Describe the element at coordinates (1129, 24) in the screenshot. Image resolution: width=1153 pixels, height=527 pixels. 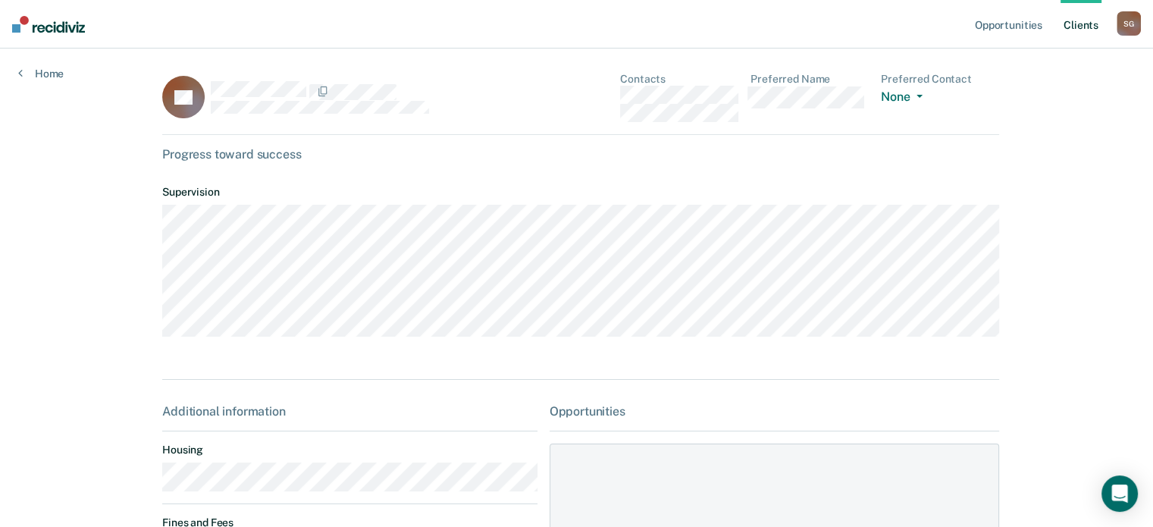
I see `div: S G` at that location.